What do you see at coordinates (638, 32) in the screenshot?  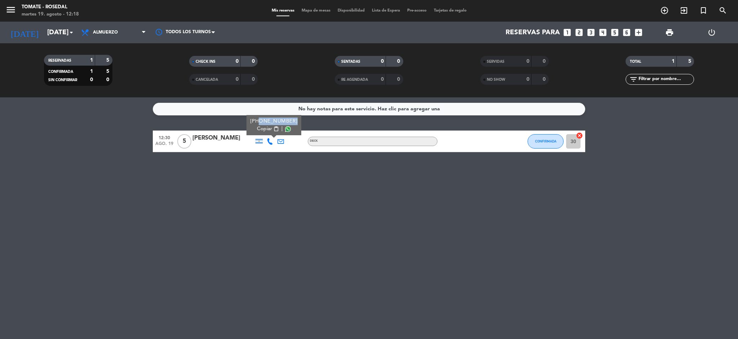 I see `i: add_box` at bounding box center [638, 32].